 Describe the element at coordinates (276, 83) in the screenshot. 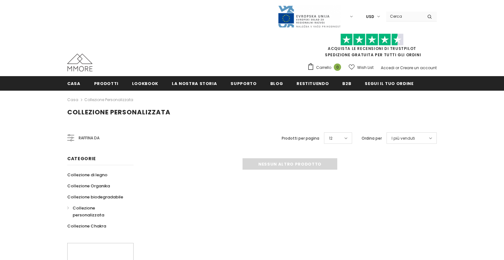

I see `span: Blog` at that location.